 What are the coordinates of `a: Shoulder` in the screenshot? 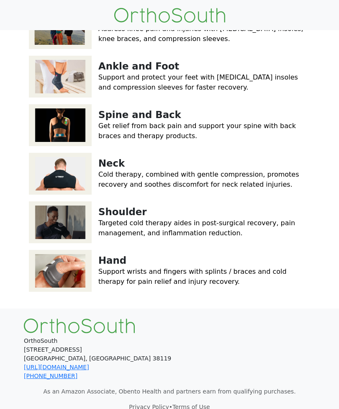 It's located at (123, 212).